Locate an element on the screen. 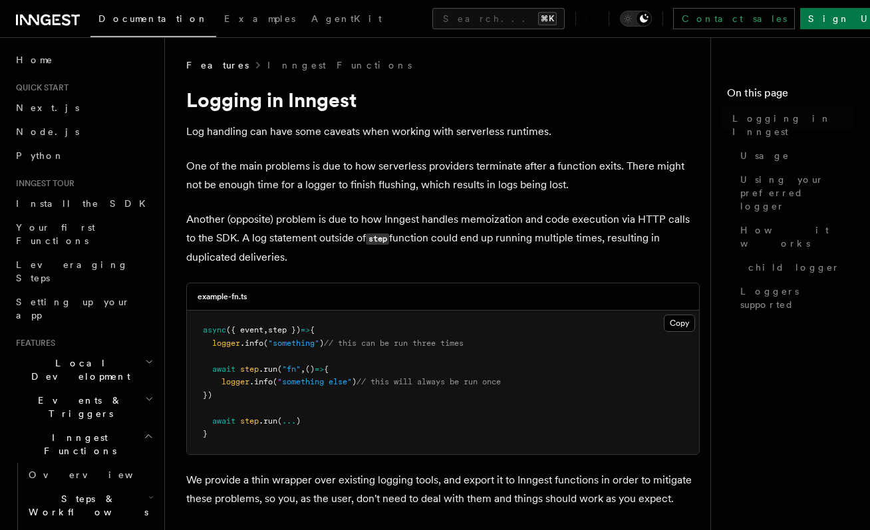 This screenshot has height=530, width=870. h3: example-fn.ts is located at coordinates (222, 297).